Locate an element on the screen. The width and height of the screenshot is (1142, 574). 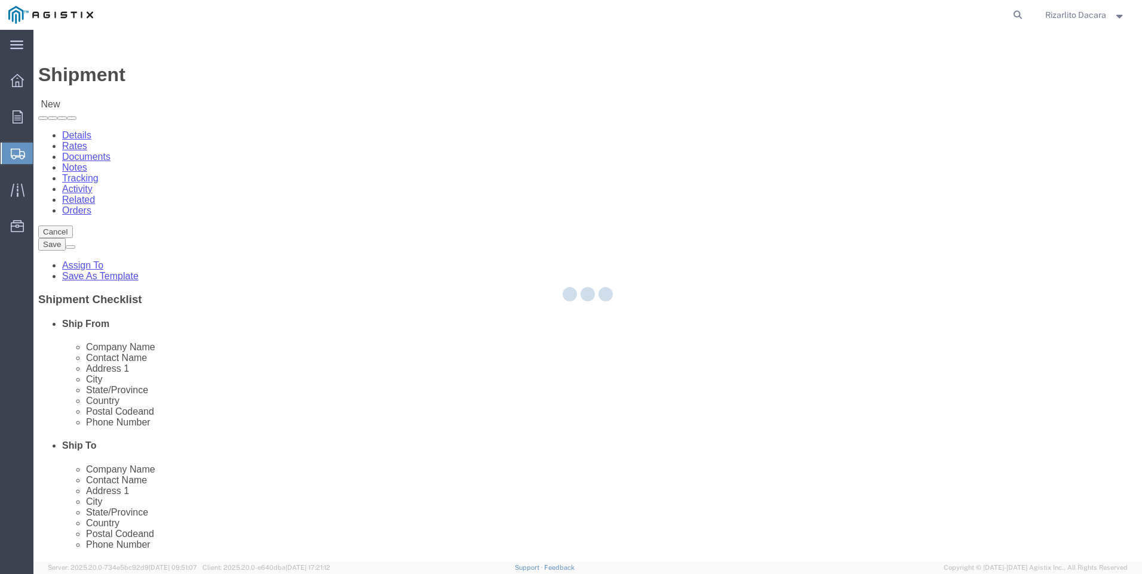
span: Server: 2025.20.0-734e5bc92d9 is located at coordinates (122, 568).